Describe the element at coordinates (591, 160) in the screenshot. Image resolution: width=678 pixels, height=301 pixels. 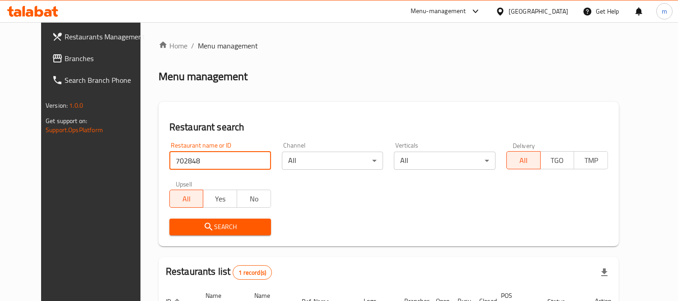
I see `button: TMP` at that location.